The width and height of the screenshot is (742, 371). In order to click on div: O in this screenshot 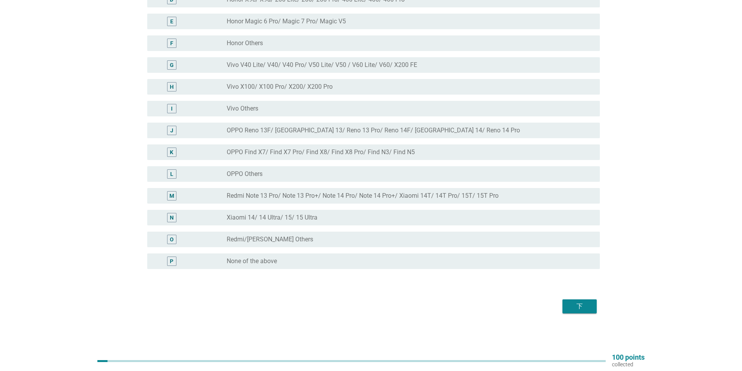, I will do `click(172, 239)`.